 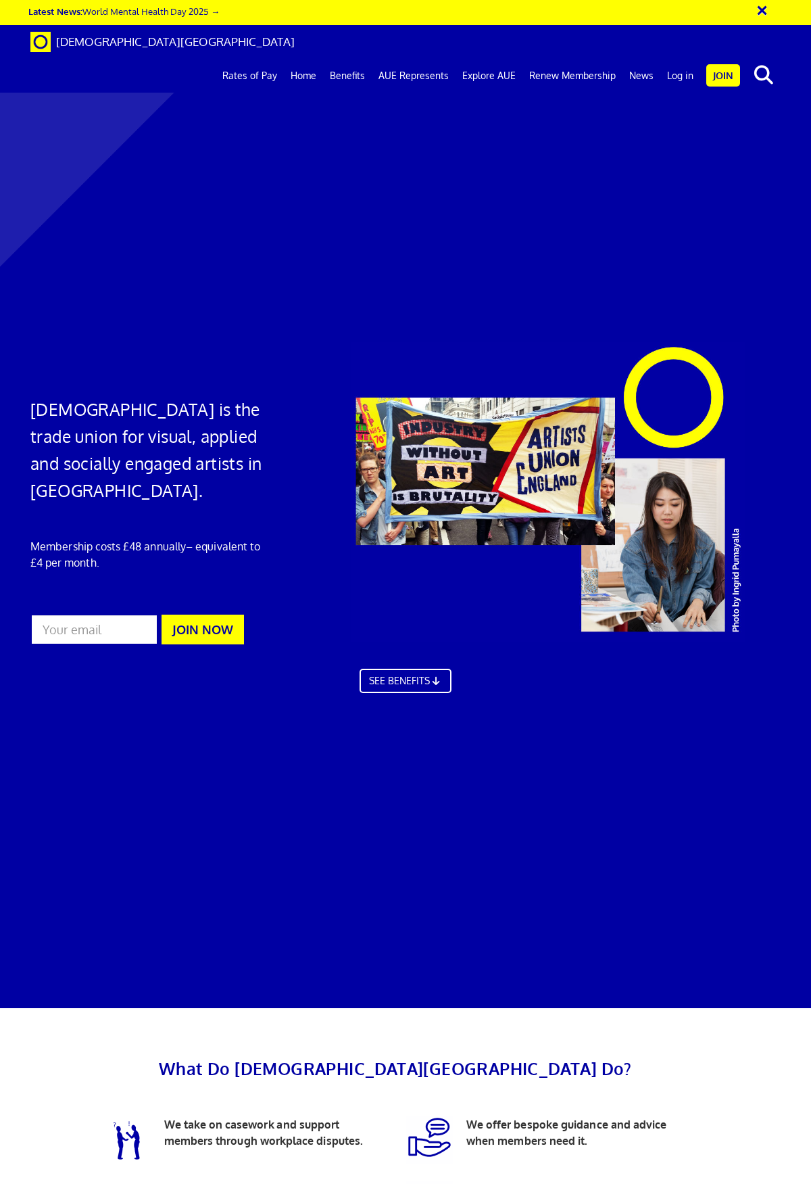 I want to click on a: Rates of Pay, so click(x=249, y=76).